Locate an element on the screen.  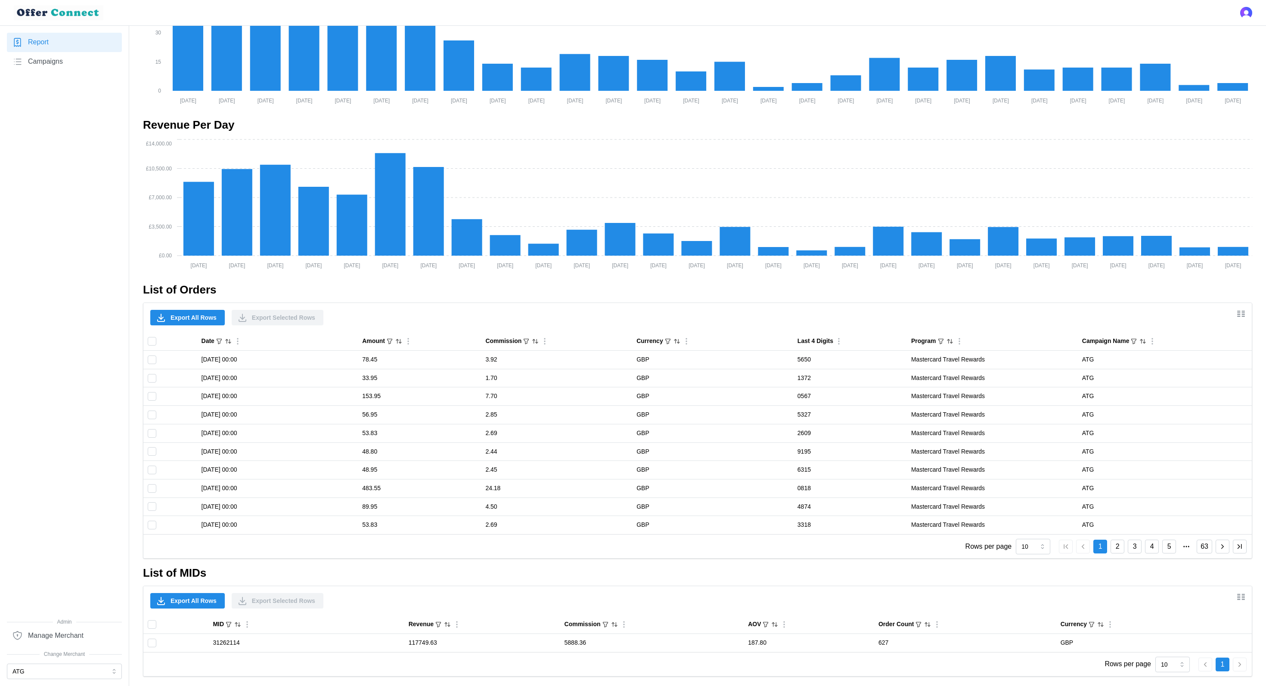
h2: List of Orders is located at coordinates (697, 290).